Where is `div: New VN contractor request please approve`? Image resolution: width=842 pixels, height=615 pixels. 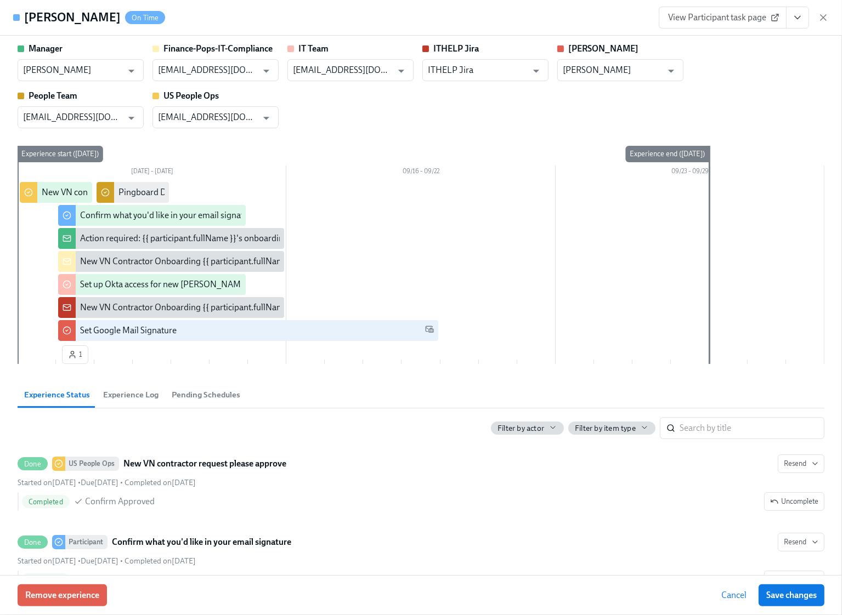 div: New VN contractor request please approve is located at coordinates (121, 192).